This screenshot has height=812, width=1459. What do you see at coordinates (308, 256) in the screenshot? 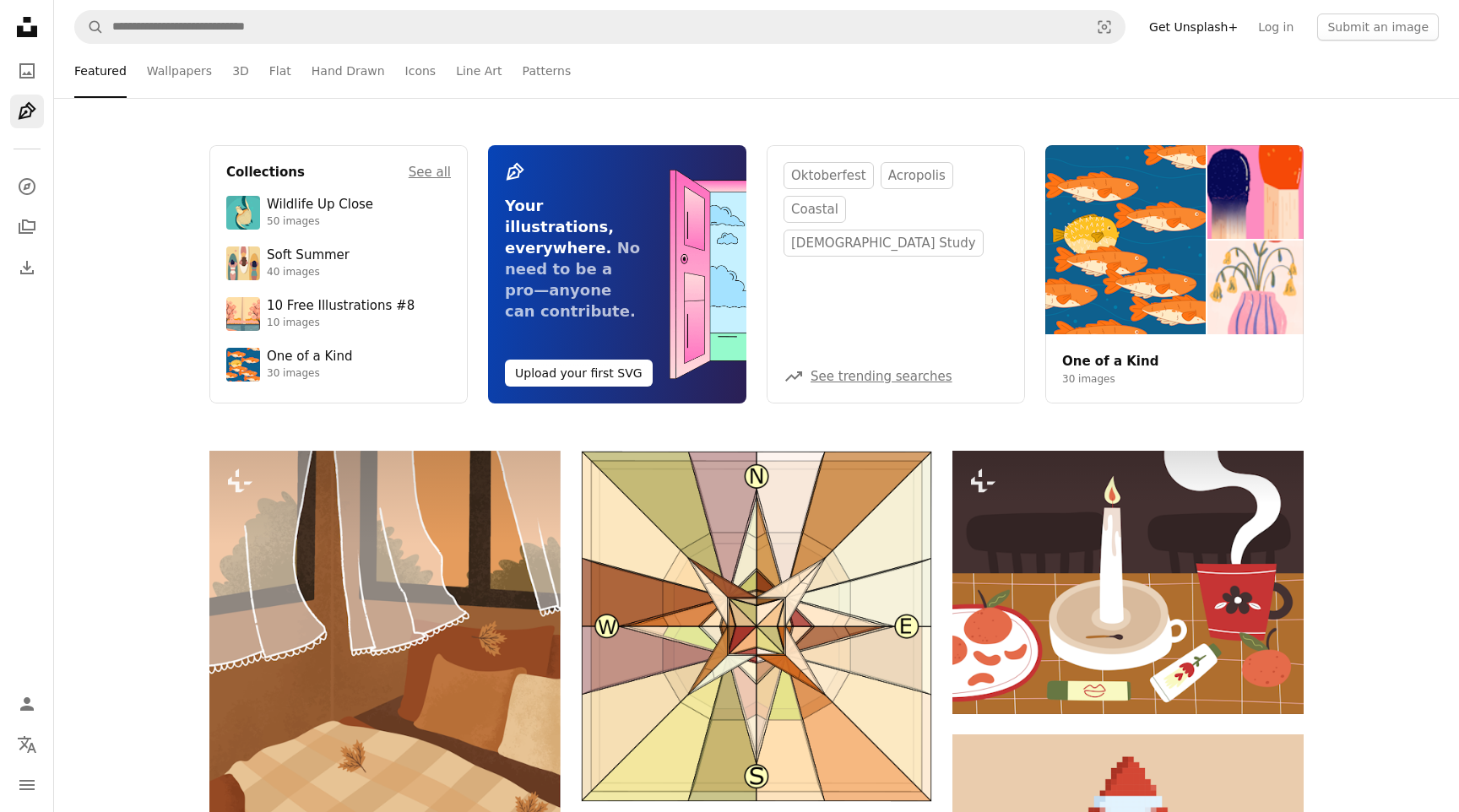
I see `div: Soft Summer` at bounding box center [308, 256].